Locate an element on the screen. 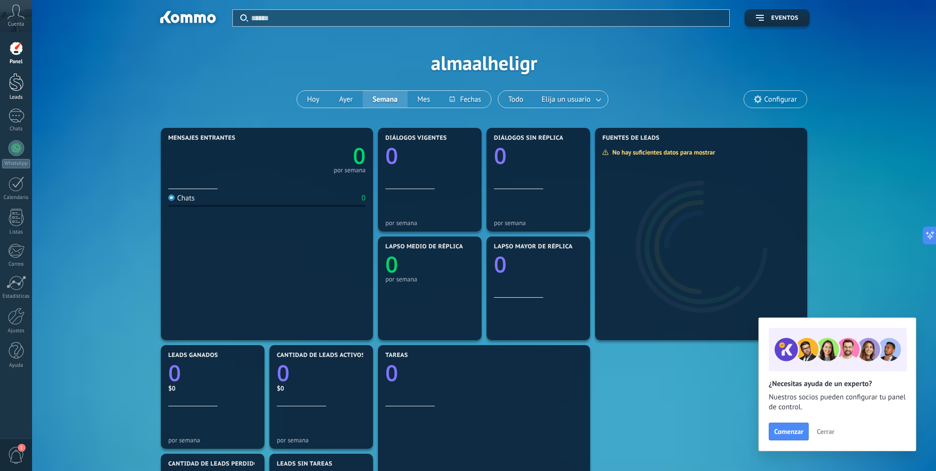  span: Leads sin tareas is located at coordinates (304, 464).